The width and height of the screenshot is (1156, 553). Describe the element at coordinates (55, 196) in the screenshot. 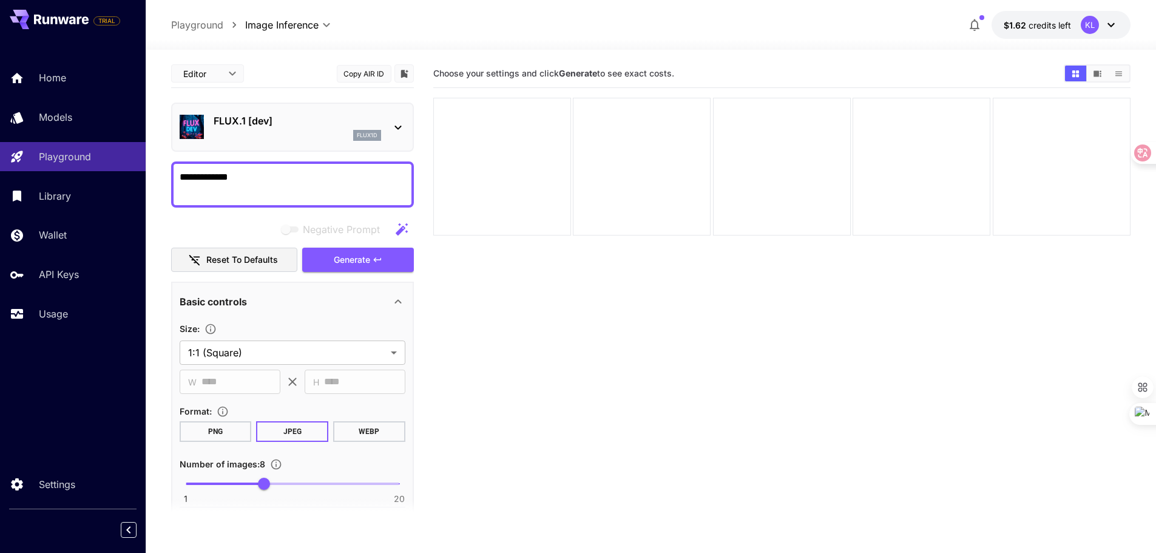

I see `p: Library` at that location.